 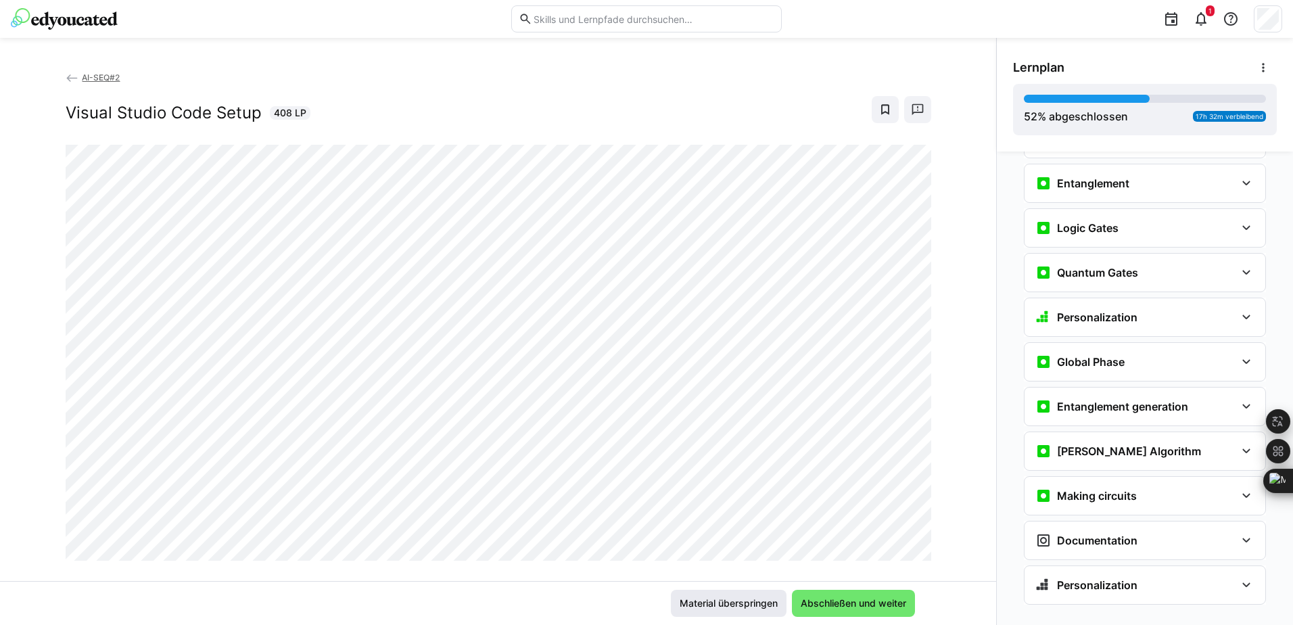 What do you see at coordinates (1097, 496) in the screenshot?
I see `h3: Making circuits` at bounding box center [1097, 496].